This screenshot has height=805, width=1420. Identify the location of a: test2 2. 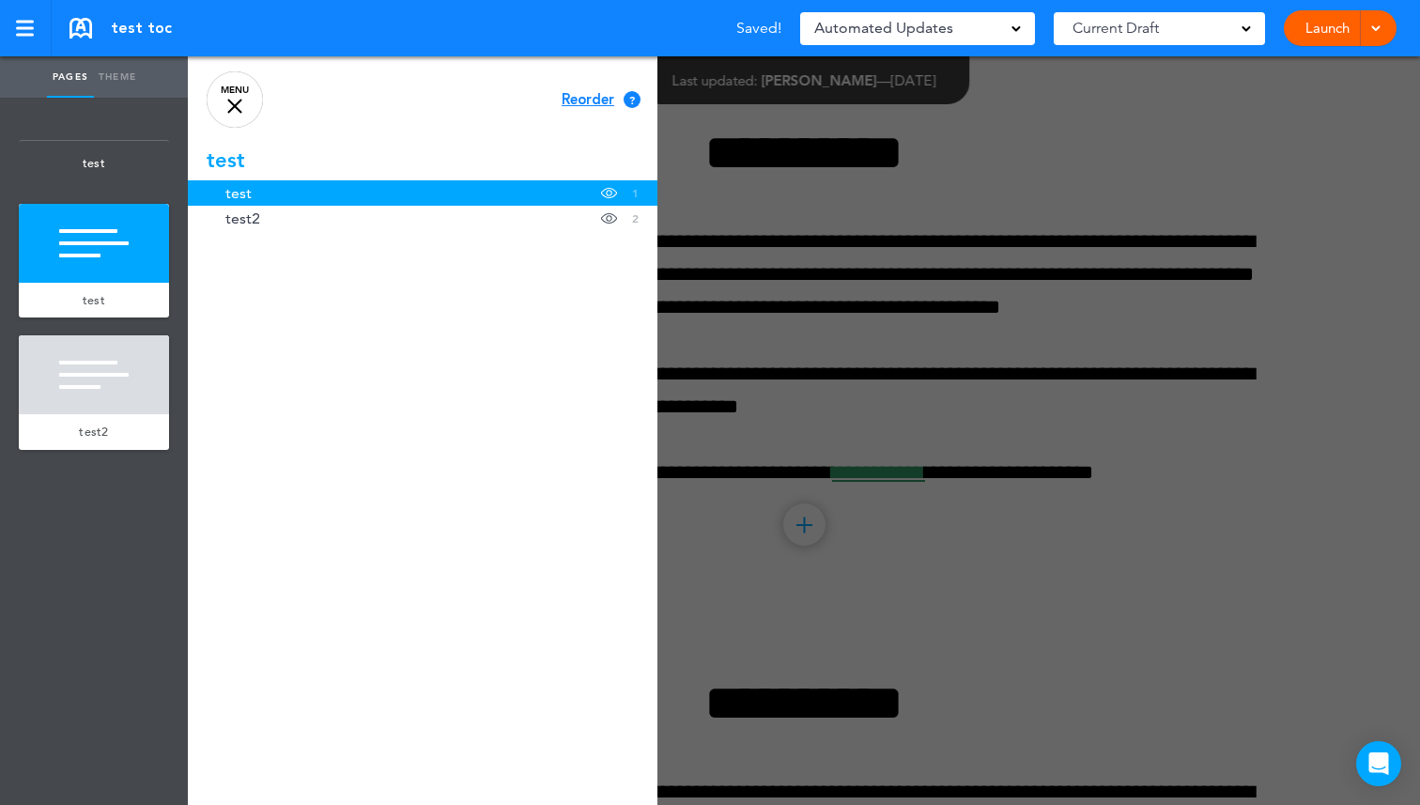
(423, 218).